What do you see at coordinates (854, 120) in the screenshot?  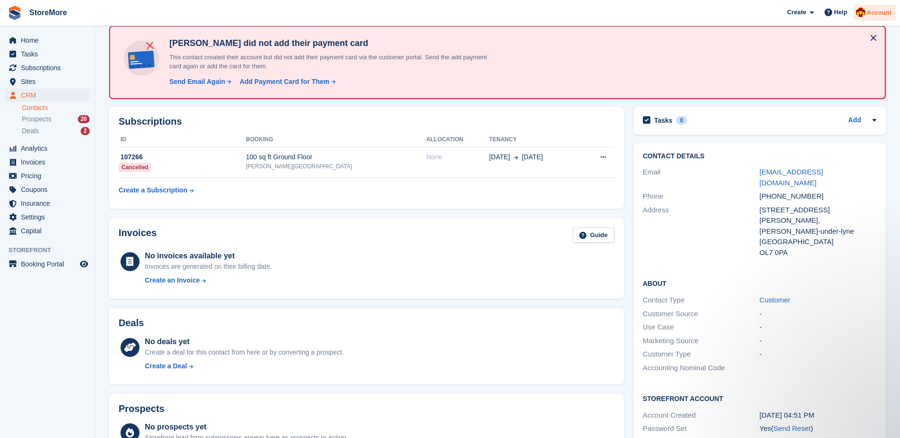 I see `a: Add` at bounding box center [854, 120].